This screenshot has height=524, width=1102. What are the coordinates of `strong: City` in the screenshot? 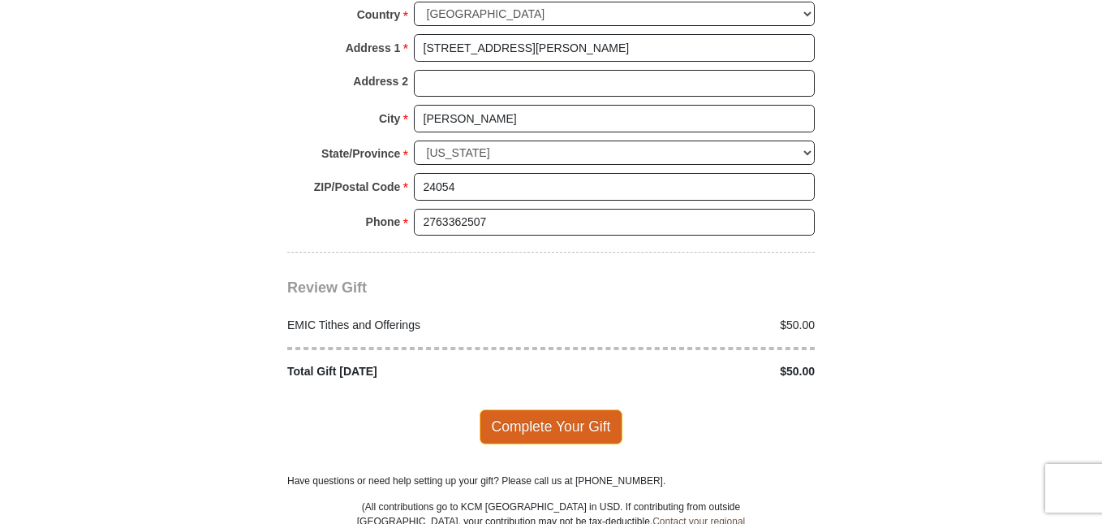 It's located at (390, 119).